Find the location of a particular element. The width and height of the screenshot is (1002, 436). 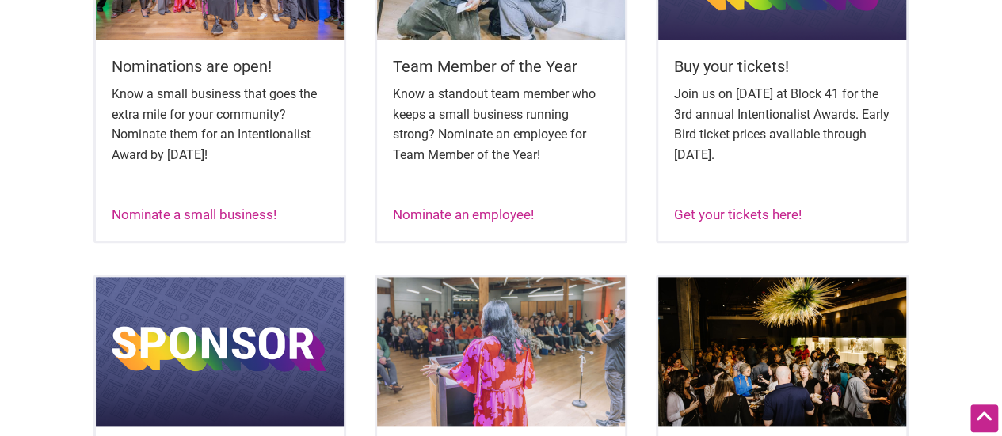

a: Nominate a small business! is located at coordinates (194, 215).